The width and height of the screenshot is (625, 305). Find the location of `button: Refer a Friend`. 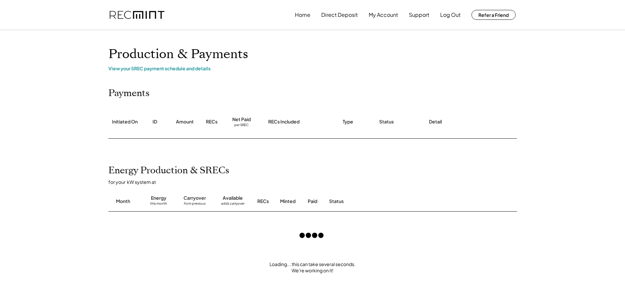

button: Refer a Friend is located at coordinates (494, 15).